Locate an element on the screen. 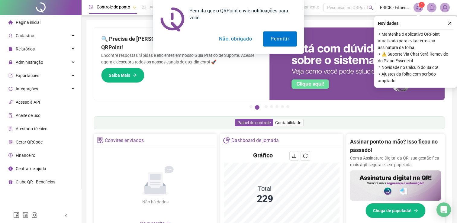 This screenshot has width=457, height=223. div: Não há dados is located at coordinates (155, 202).